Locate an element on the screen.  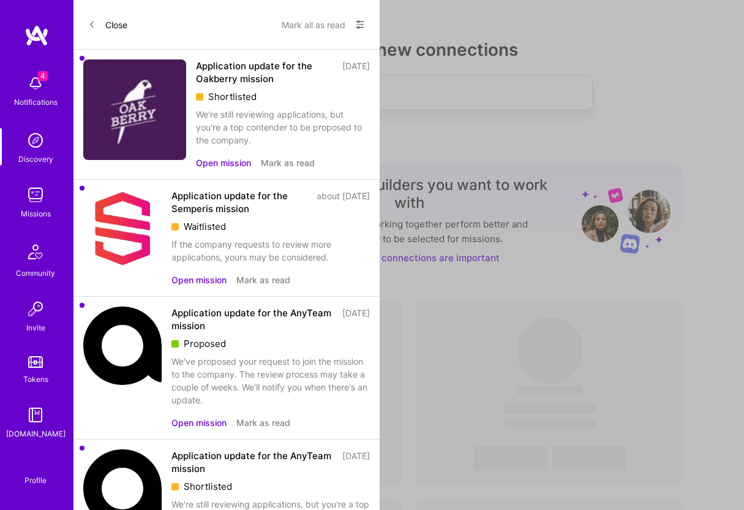
a: Profile is located at coordinates (36, 473).